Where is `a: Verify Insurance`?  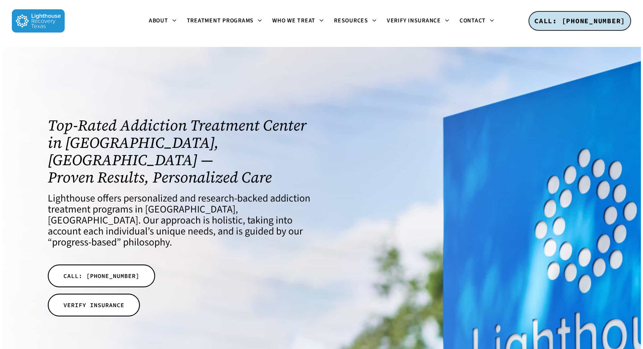
a: Verify Insurance is located at coordinates (418, 21).